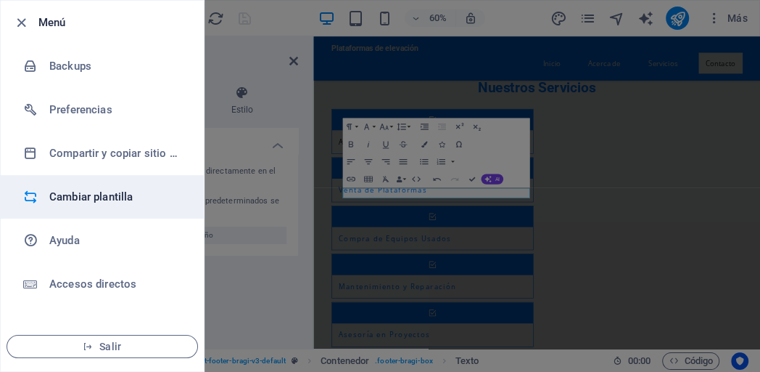  What do you see at coordinates (116, 284) in the screenshot?
I see `h6: Accesos directos` at bounding box center [116, 284].